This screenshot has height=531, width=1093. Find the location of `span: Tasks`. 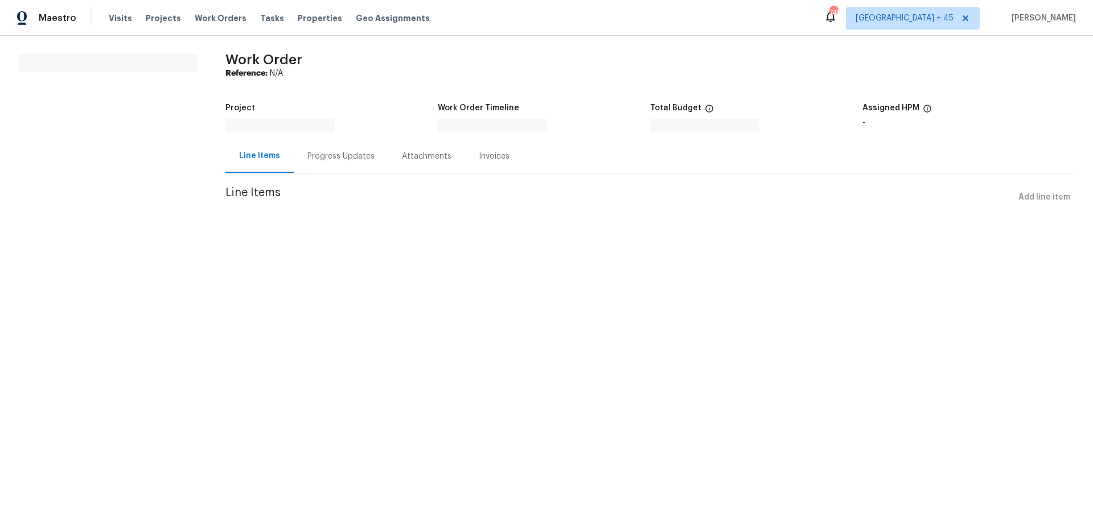

span: Tasks is located at coordinates (272, 18).